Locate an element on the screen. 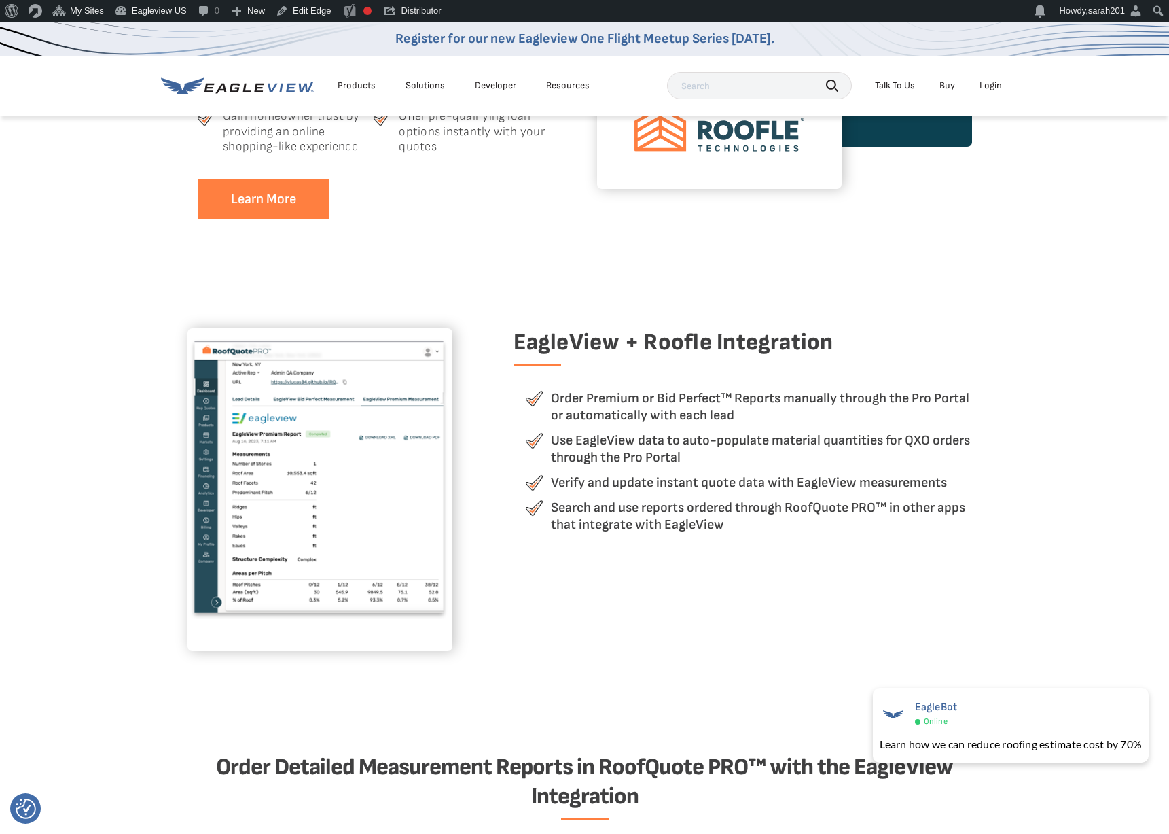 Image resolution: width=1169 pixels, height=834 pixels. a: Learn More is located at coordinates (264, 199).